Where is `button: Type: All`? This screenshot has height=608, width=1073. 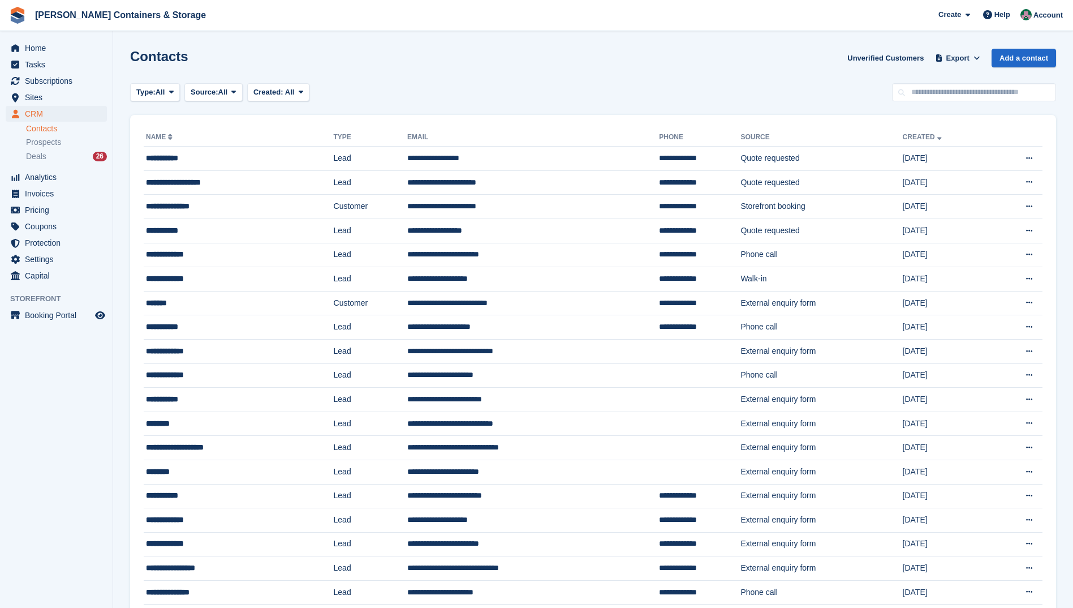 button: Type: All is located at coordinates (155, 92).